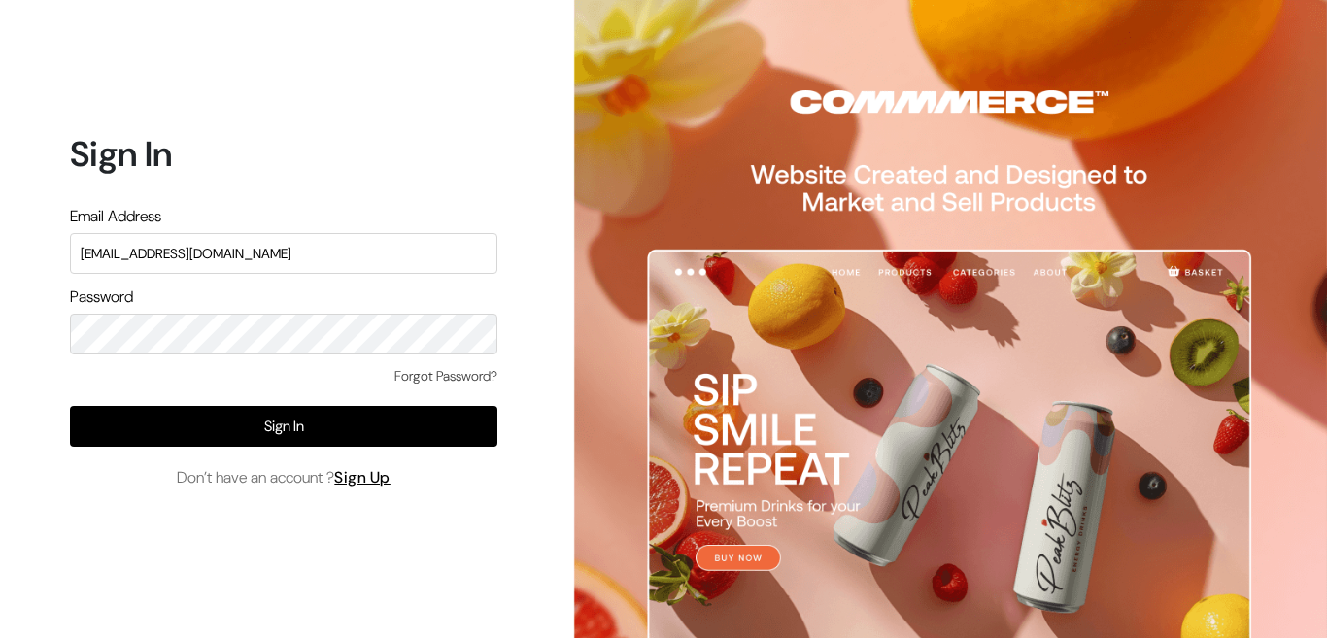  I want to click on button: Sign In, so click(284, 427).